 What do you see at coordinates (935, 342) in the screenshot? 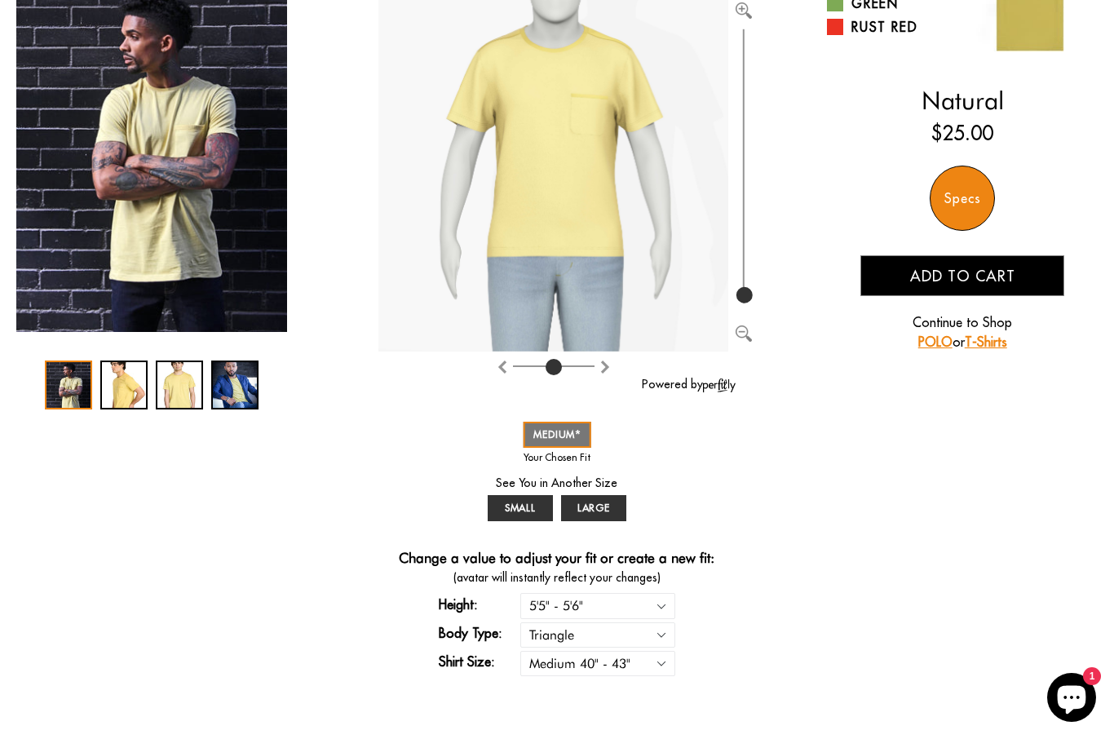
I see `a: POLO` at bounding box center [935, 342].